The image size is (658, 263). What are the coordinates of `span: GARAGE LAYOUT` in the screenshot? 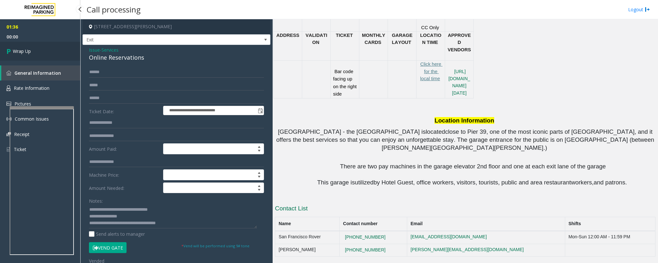 It's located at (403, 39).